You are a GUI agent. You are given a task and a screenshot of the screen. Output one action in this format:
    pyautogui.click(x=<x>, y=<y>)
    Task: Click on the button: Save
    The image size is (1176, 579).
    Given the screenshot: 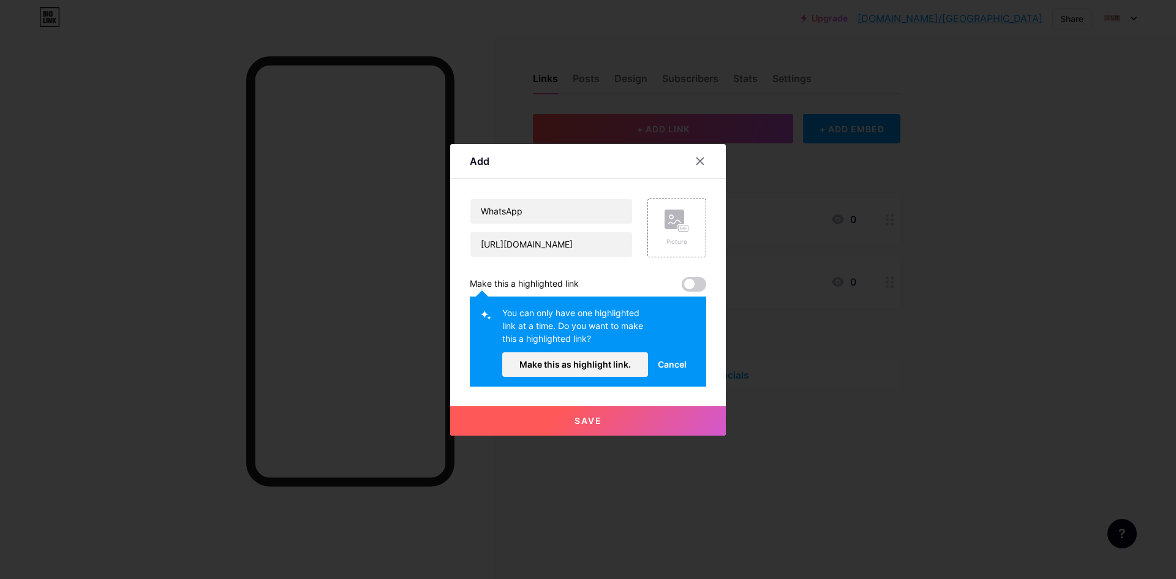 What is the action you would take?
    pyautogui.click(x=588, y=421)
    